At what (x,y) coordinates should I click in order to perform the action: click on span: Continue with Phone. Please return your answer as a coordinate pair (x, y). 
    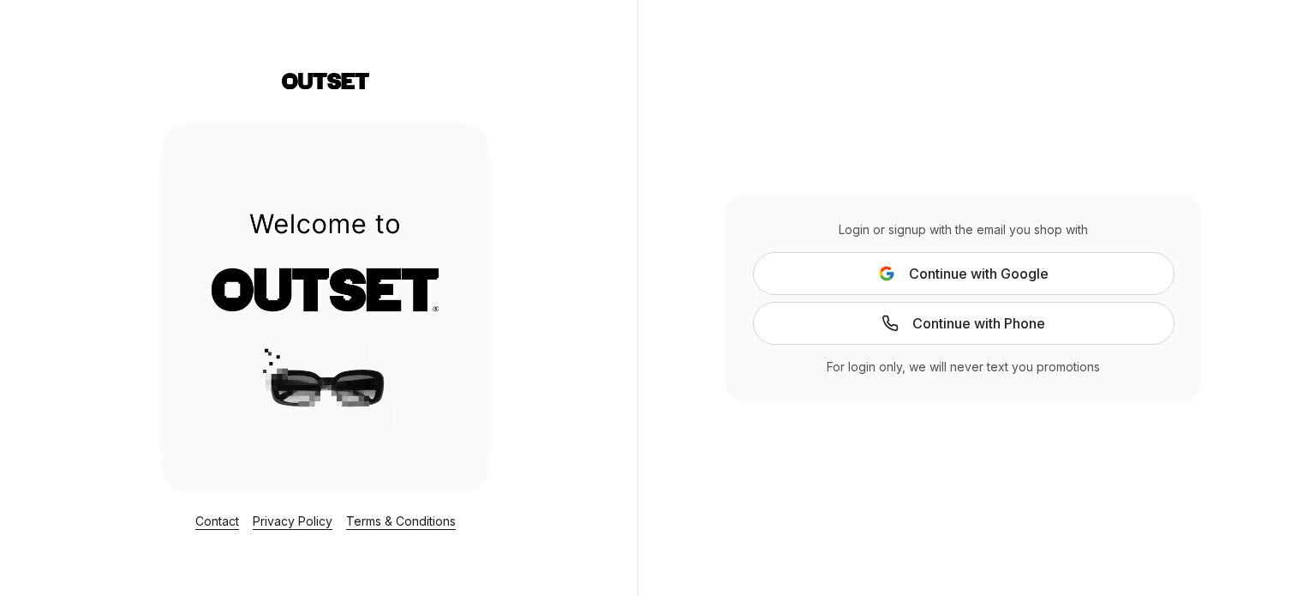
    Looking at the image, I should click on (979, 323).